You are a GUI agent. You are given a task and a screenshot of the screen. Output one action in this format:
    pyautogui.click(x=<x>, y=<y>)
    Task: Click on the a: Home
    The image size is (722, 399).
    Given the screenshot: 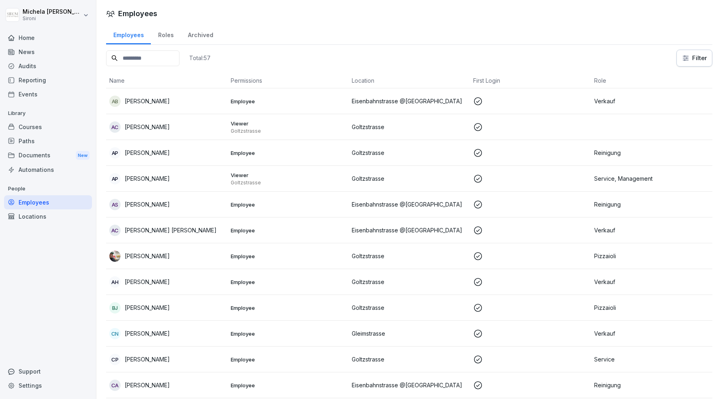 What is the action you would take?
    pyautogui.click(x=48, y=38)
    